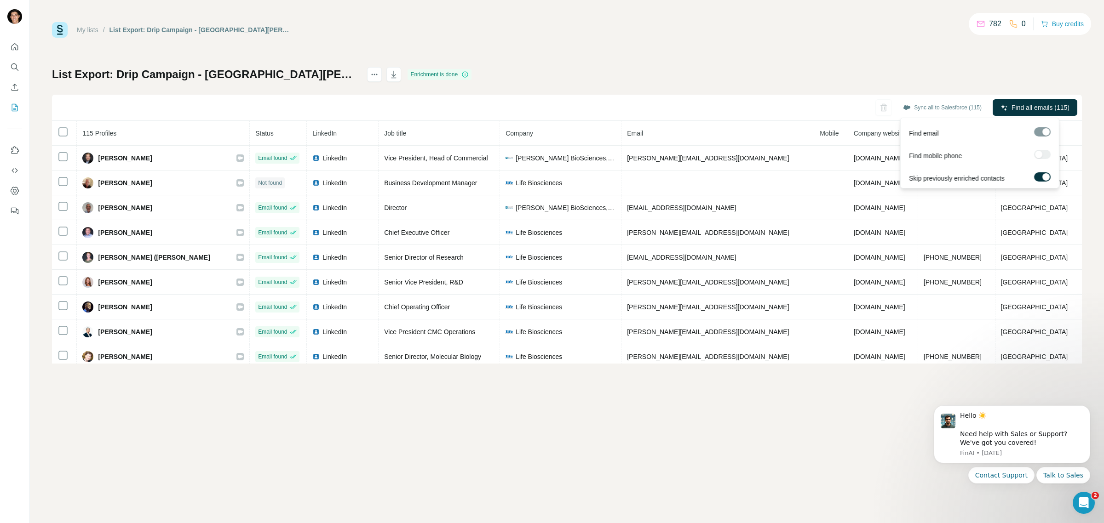  I want to click on span: Skip previously enriched contacts, so click(957, 178).